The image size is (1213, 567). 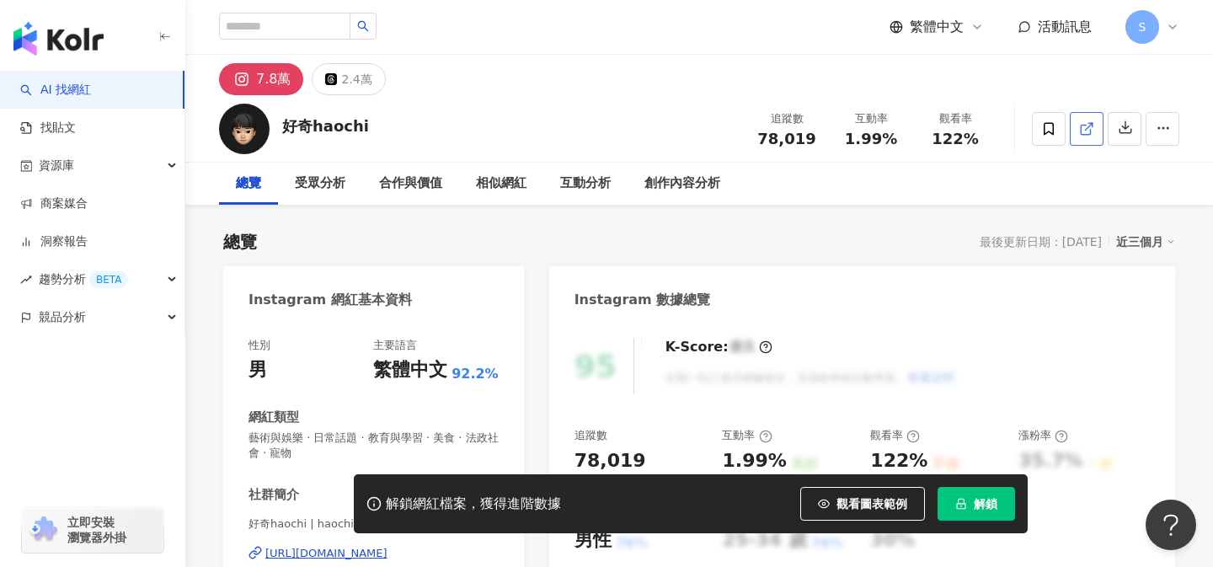 What do you see at coordinates (258, 370) in the screenshot?
I see `div: 男` at bounding box center [258, 370].